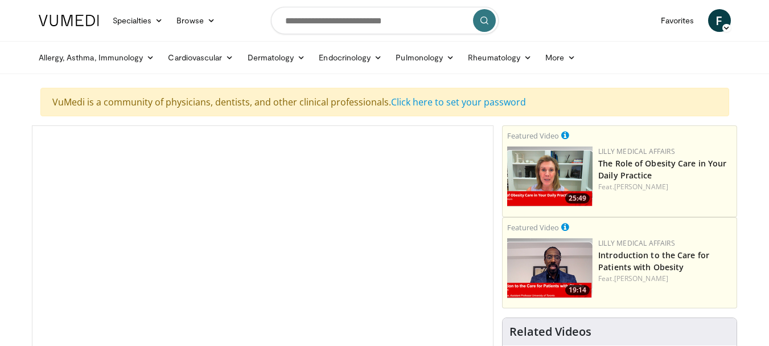 Image resolution: width=769 pixels, height=346 pixels. I want to click on img: e1208b6b-349f-4914-9dd7-f97803bdbf1d.png.150x105_q85_crop-smart_upscale.png, so click(550, 176).